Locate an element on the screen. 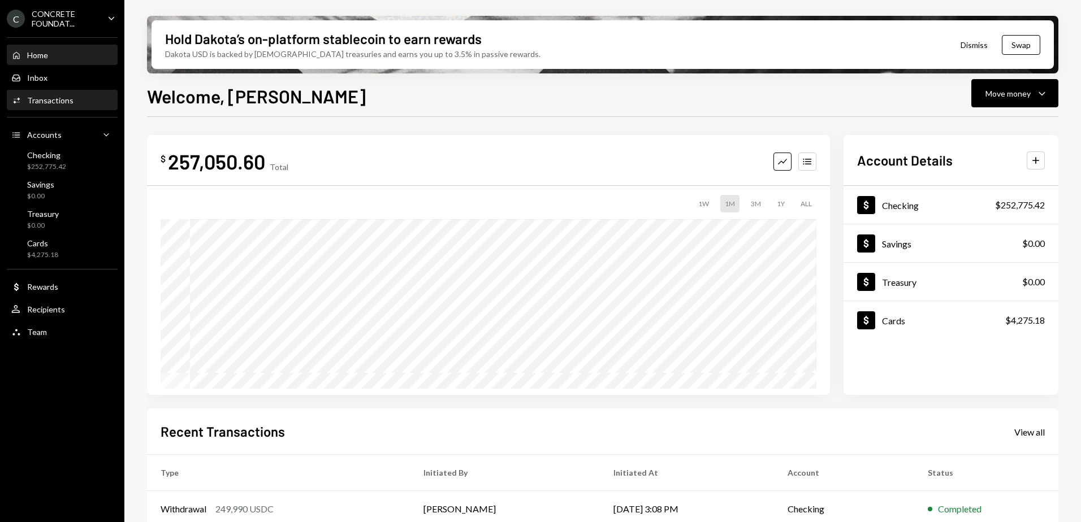  button: Swap is located at coordinates (1021, 45).